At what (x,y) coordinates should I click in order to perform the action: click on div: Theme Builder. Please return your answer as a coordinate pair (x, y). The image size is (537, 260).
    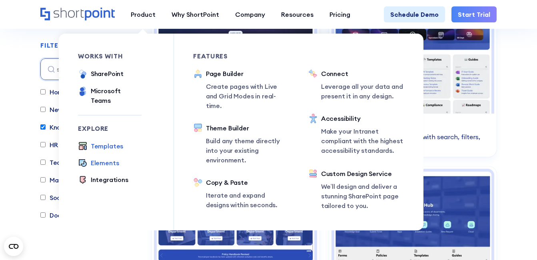
    Looking at the image, I should click on (247, 128).